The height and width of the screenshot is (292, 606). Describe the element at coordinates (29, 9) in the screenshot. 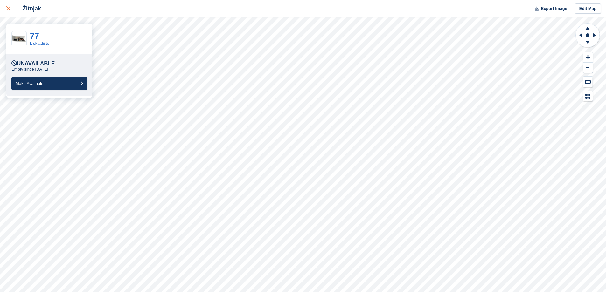

I see `div: Žitnjak` at that location.